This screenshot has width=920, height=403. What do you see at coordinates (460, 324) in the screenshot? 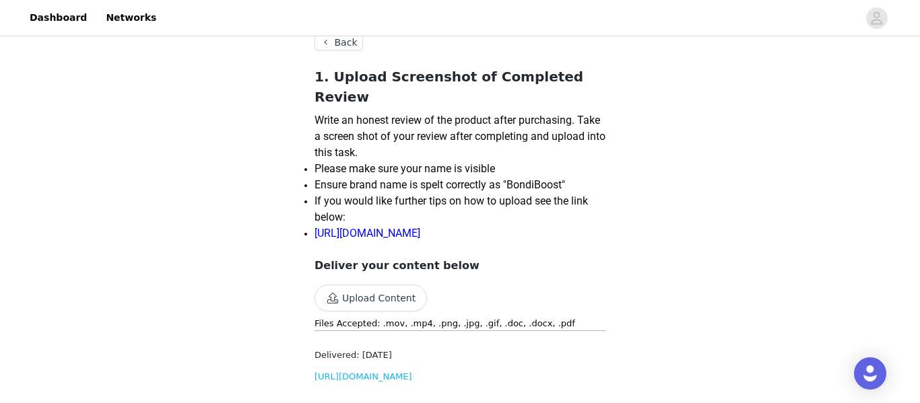
I see `p: Files Accepted: .mov, .mp4, .png, .jpg, .gif, .doc, .docx, .pdf` at bounding box center [460, 324].